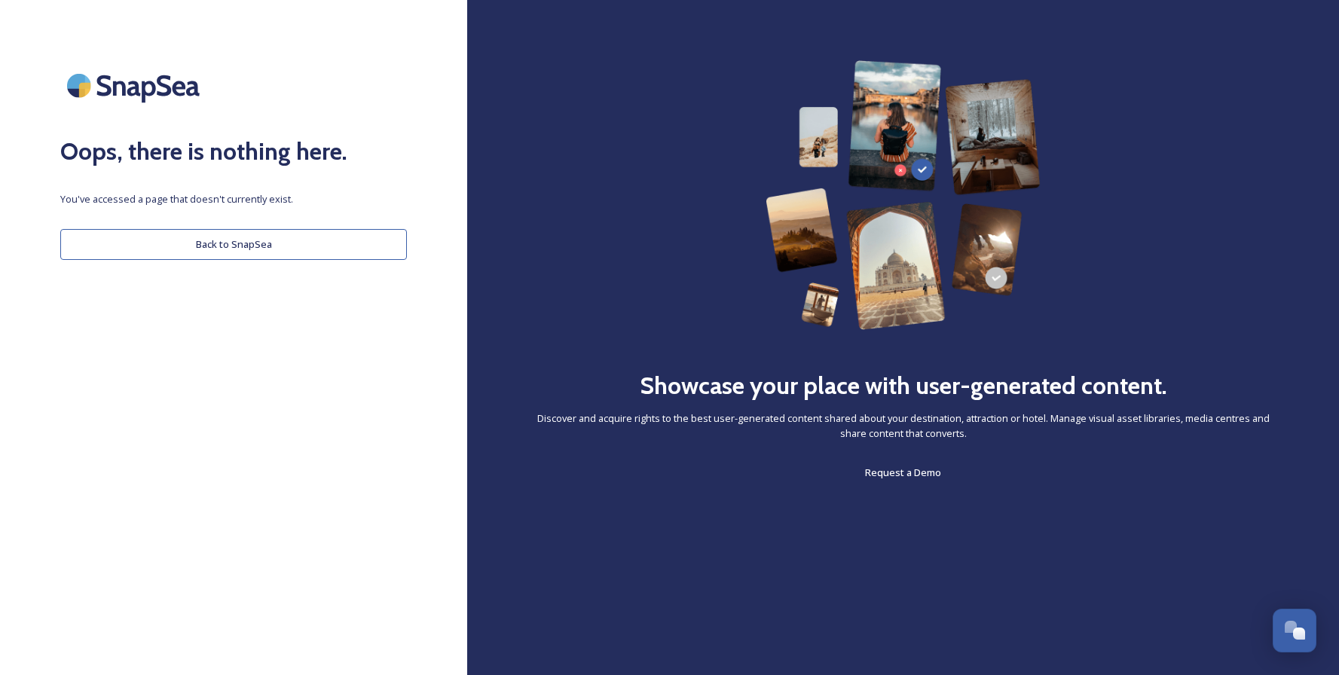 This screenshot has height=675, width=1339. I want to click on img: 63b42ca75bacad526042e722_Group%20154-p-800.png, so click(904, 195).